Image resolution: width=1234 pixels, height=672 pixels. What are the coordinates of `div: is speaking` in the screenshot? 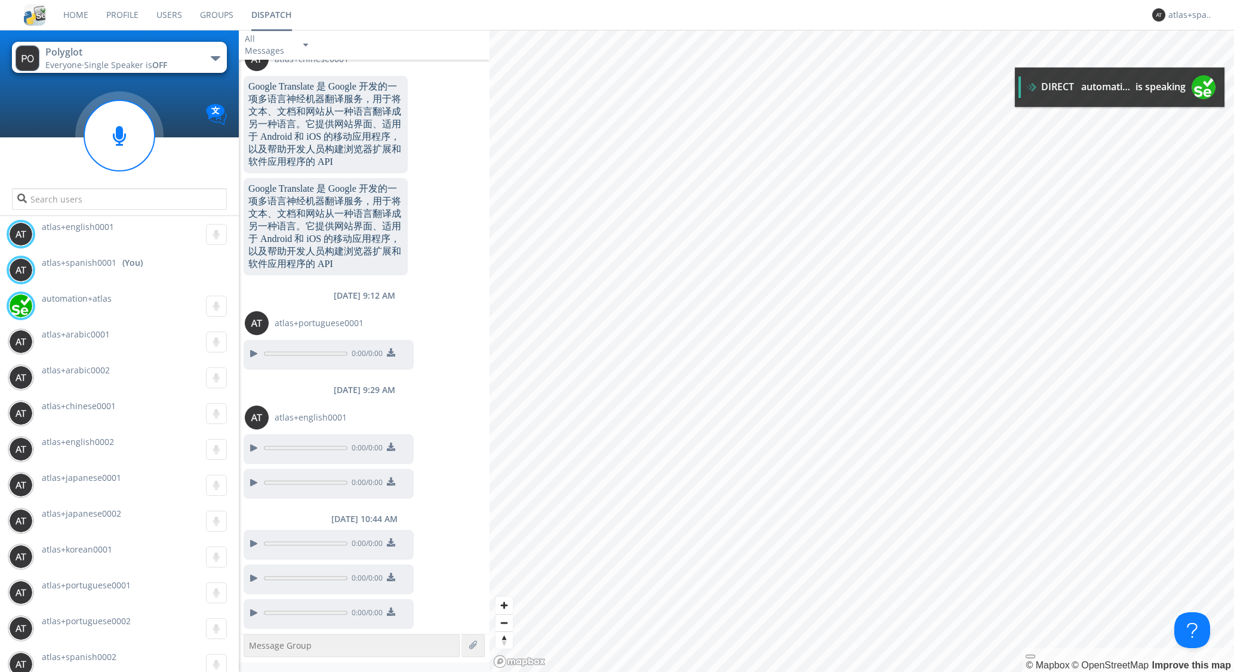 It's located at (1161, 87).